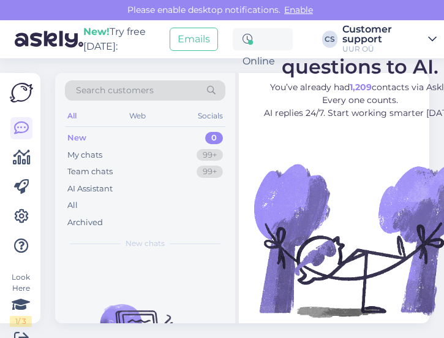 This screenshot has height=338, width=444. Describe the element at coordinates (21, 299) in the screenshot. I see `div: Look Here` at that location.